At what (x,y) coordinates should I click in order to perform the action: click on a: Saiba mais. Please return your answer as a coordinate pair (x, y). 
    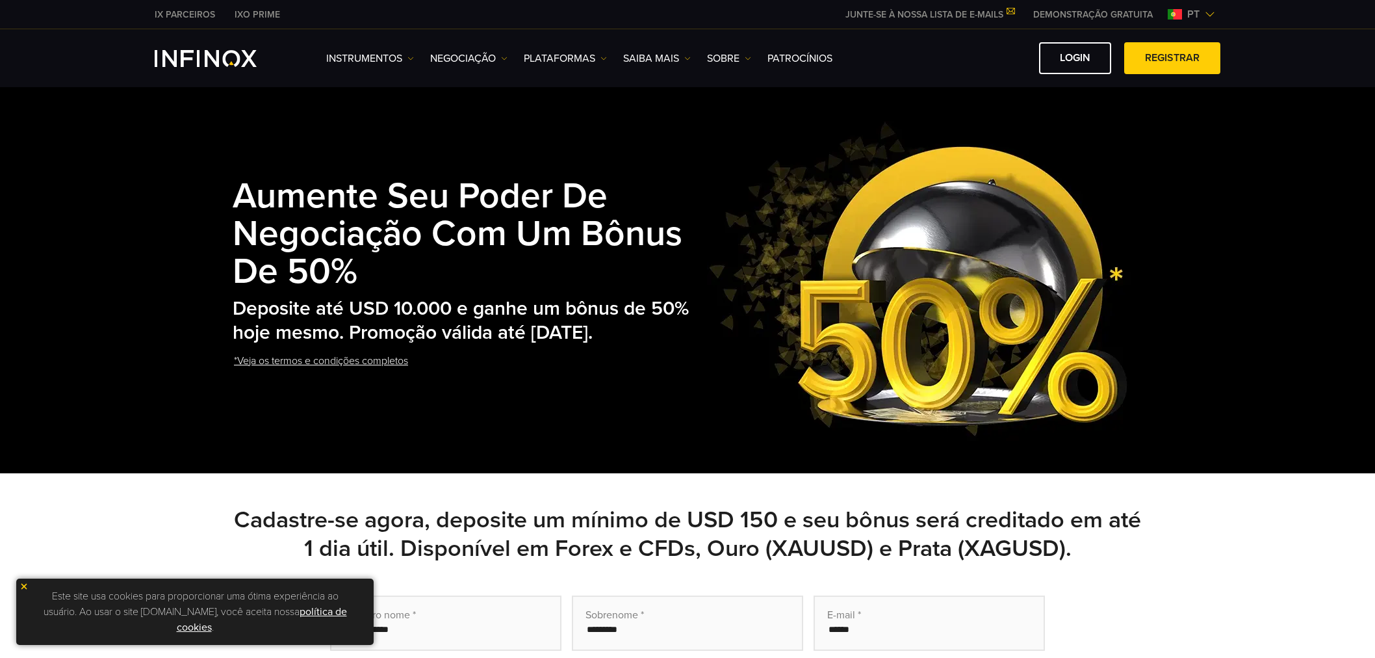
    Looking at the image, I should click on (657, 58).